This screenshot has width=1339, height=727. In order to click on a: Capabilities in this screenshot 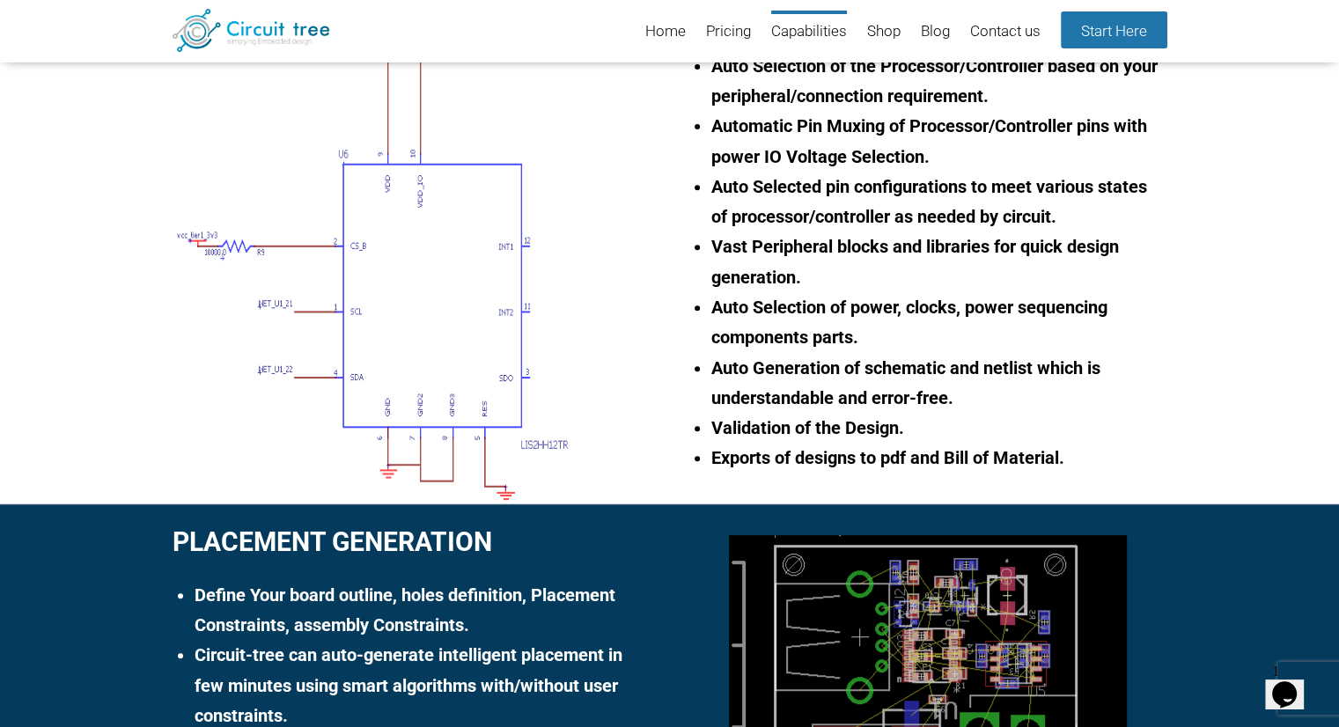, I will do `click(809, 32)`.